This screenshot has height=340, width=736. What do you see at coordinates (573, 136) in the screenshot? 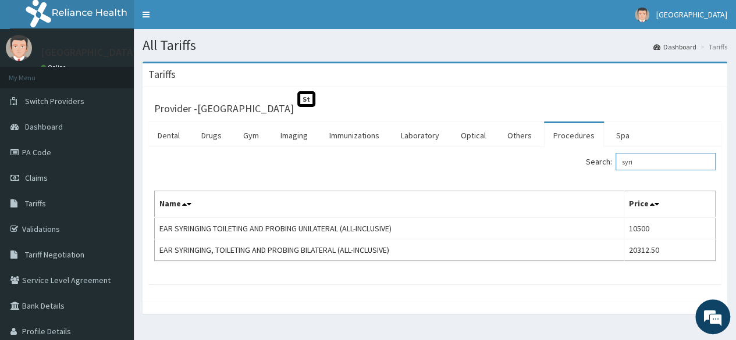
I see `a: Procedures` at bounding box center [573, 136].